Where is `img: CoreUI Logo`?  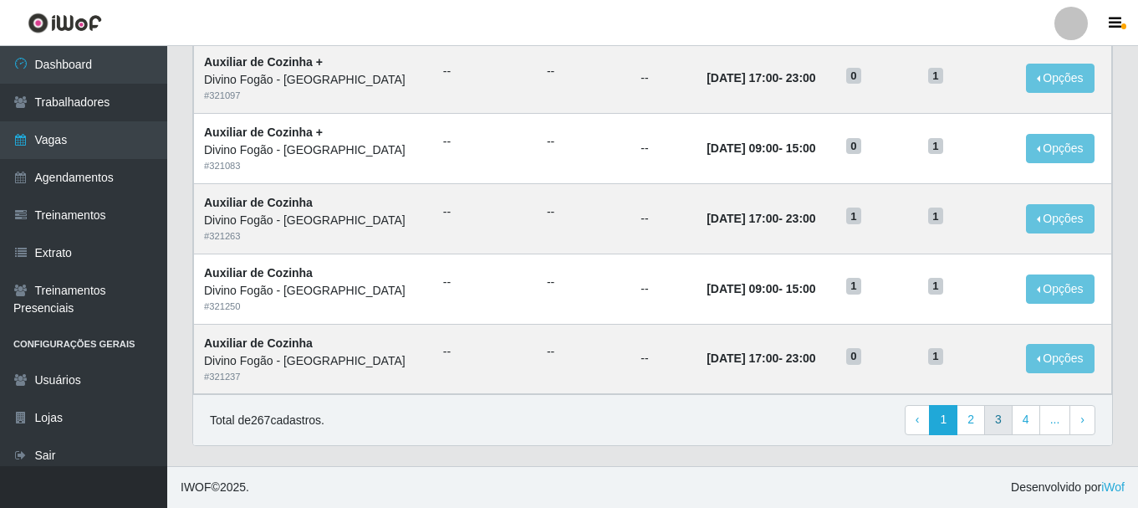 img: CoreUI Logo is located at coordinates (64, 23).